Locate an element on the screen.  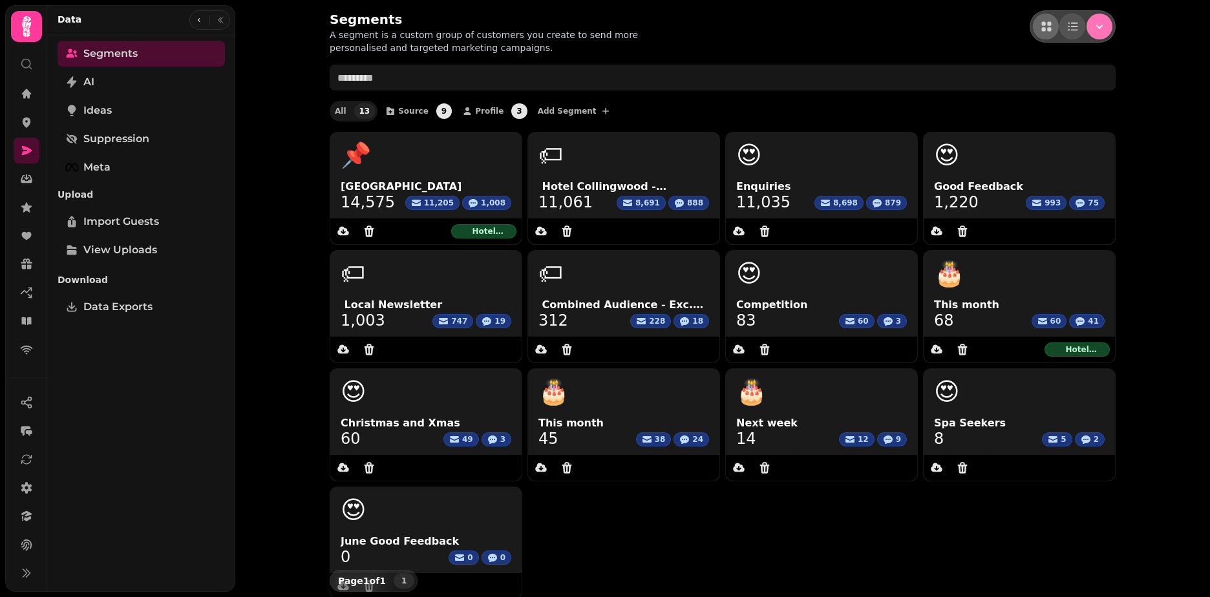
a: 1,220 is located at coordinates (956, 202).